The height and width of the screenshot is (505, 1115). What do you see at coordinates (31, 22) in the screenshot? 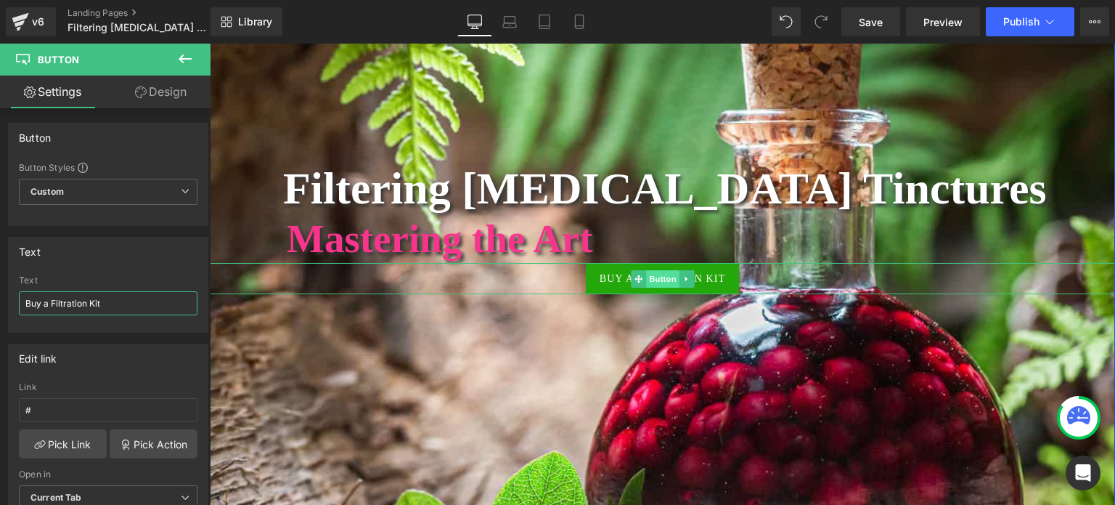
I see `a: v6` at bounding box center [31, 22].